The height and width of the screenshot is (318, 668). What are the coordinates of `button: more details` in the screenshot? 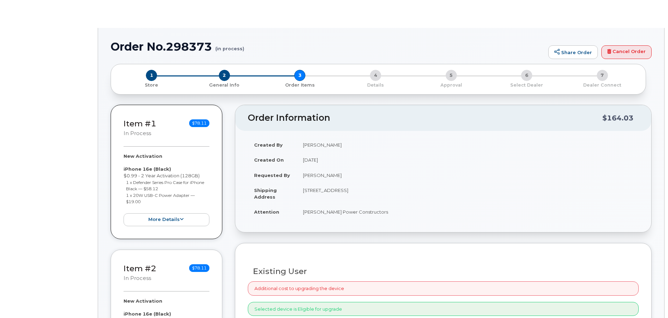 It's located at (166, 219).